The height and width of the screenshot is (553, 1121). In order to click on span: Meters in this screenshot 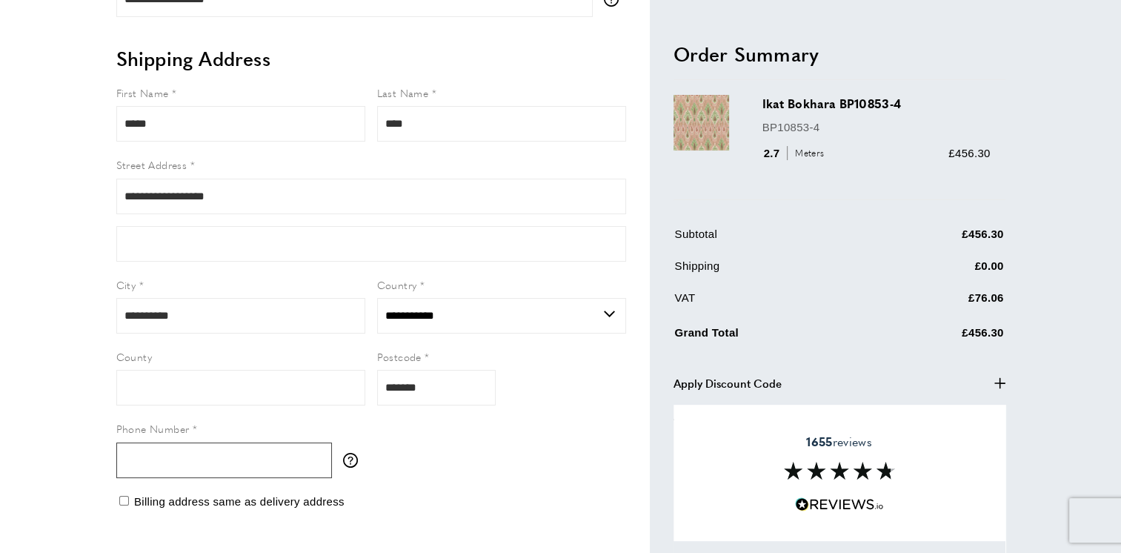, I will do `click(807, 153)`.